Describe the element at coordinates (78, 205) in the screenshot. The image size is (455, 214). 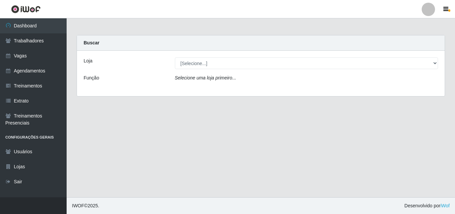
I see `span: IWOF` at that location.